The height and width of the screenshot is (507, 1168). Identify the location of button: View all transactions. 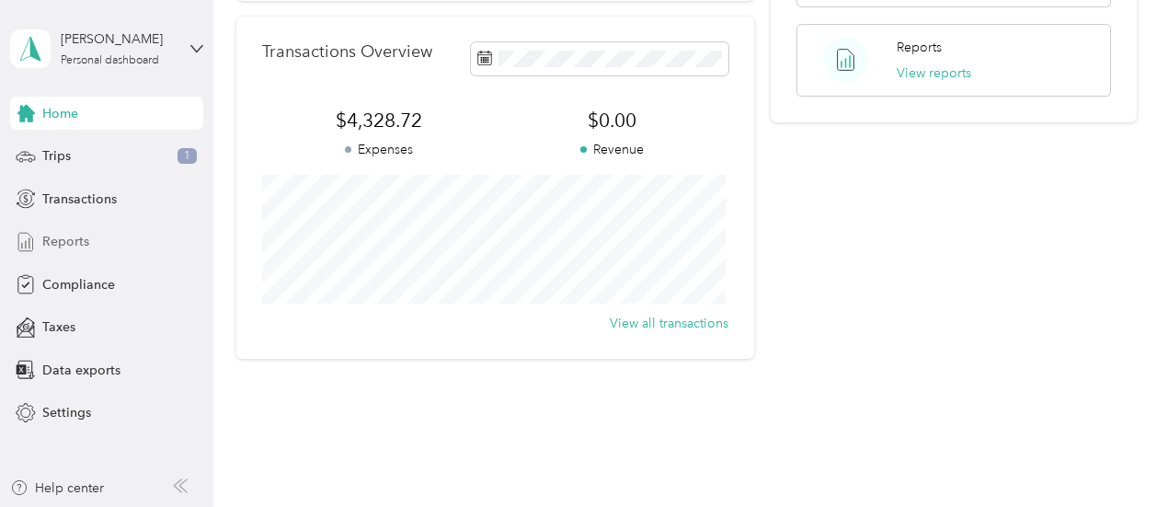
(669, 323).